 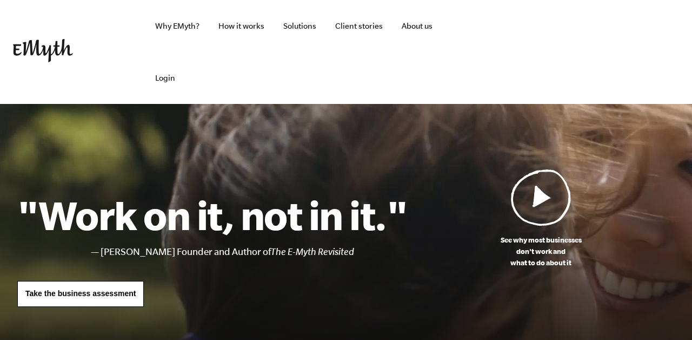 What do you see at coordinates (665, 314) in the screenshot?
I see `div: Chat Widget` at bounding box center [665, 314].